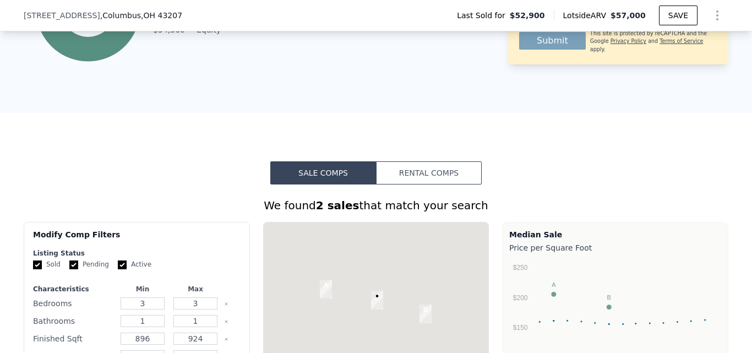 This screenshot has height=353, width=752. What do you see at coordinates (89, 264) in the screenshot?
I see `label: Pending` at bounding box center [89, 264].